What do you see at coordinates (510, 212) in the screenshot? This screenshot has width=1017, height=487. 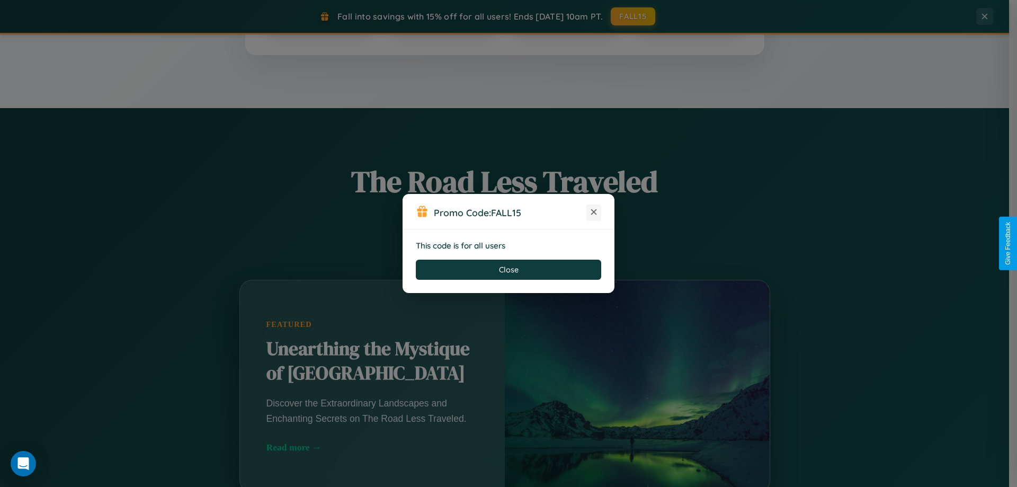 I see `h3: Promo Code:` at bounding box center [510, 212].